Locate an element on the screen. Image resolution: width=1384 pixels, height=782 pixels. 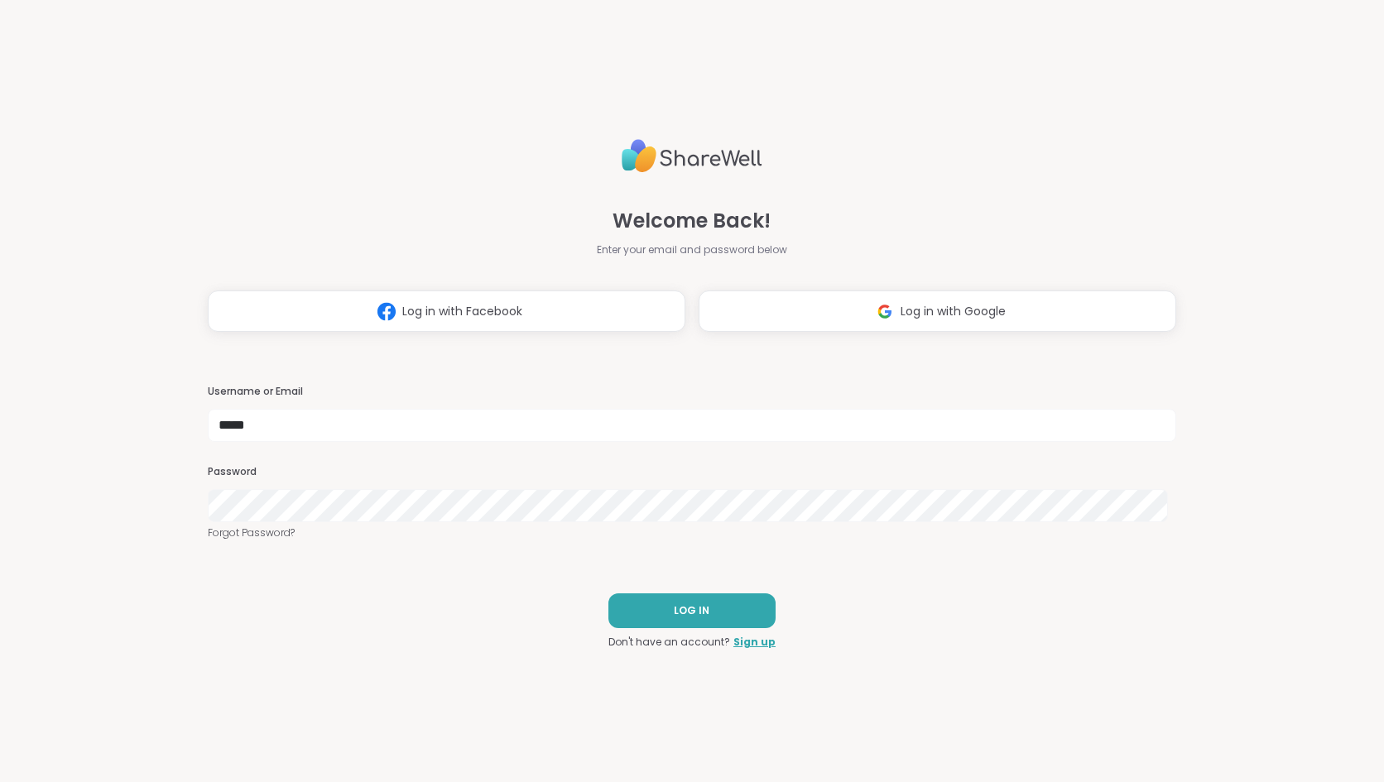
h3: Username or Email is located at coordinates (692, 392).